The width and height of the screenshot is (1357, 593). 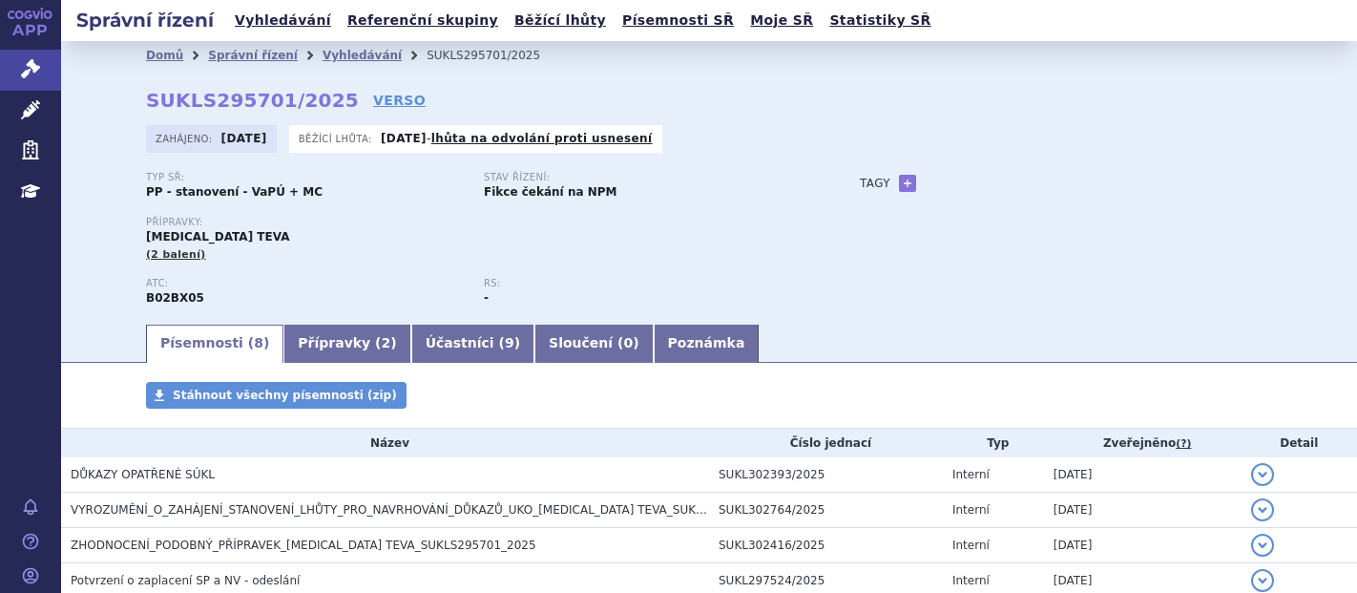 What do you see at coordinates (387, 343) in the screenshot?
I see `span: 2` at bounding box center [387, 343].